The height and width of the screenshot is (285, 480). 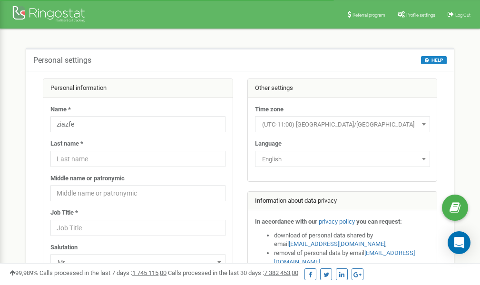 I want to click on li: download of personal data shared by email ,, so click(x=352, y=240).